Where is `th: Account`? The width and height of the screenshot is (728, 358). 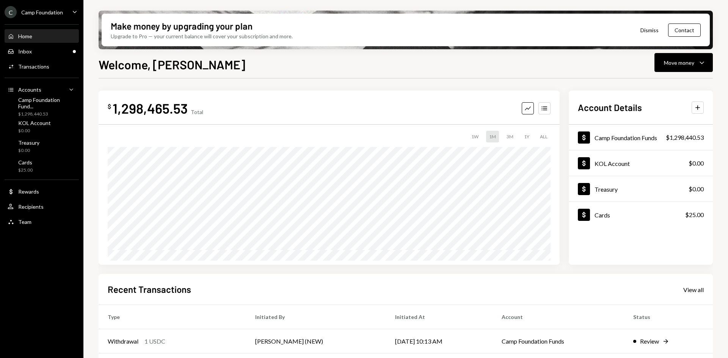
th: Account is located at coordinates (558, 318).